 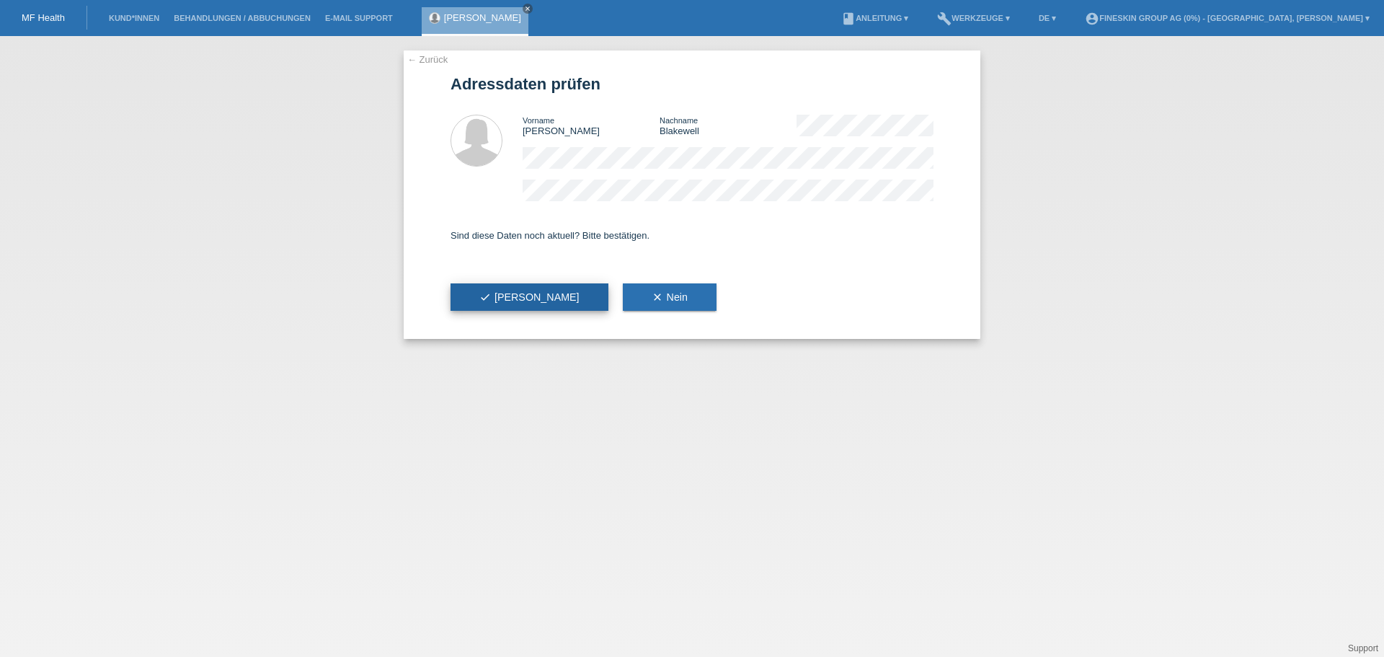 I want to click on a: close, so click(x=528, y=9).